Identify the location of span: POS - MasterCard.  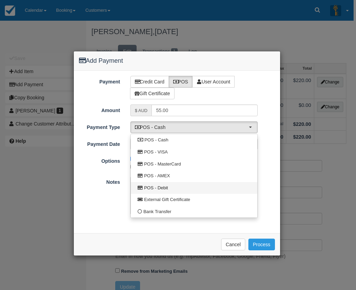
(162, 164).